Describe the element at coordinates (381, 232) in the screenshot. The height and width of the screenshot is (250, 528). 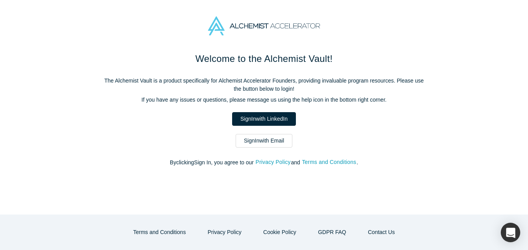
I see `button: Contact Us` at that location.